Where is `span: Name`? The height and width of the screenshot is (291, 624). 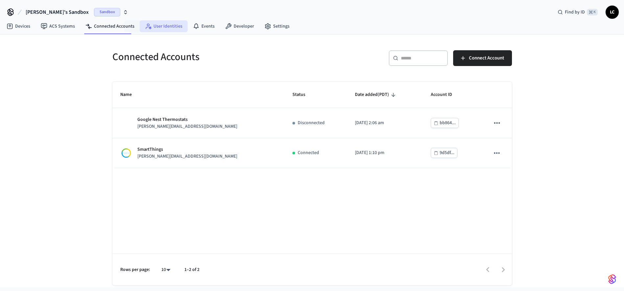 span: Name is located at coordinates (130, 95).